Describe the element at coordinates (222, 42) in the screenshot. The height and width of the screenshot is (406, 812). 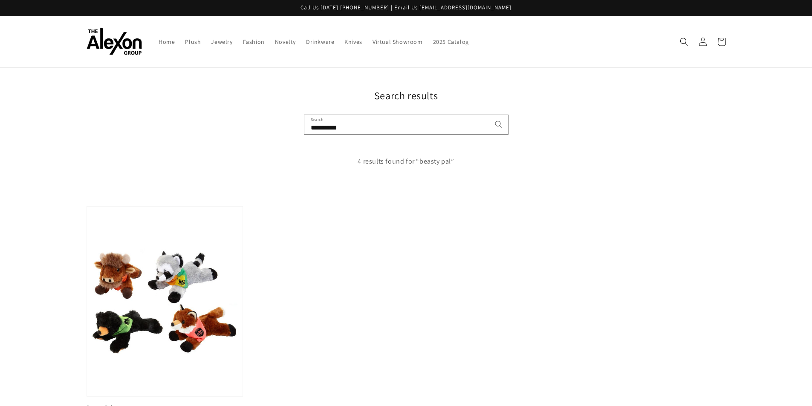
I see `span: Jewelry` at that location.